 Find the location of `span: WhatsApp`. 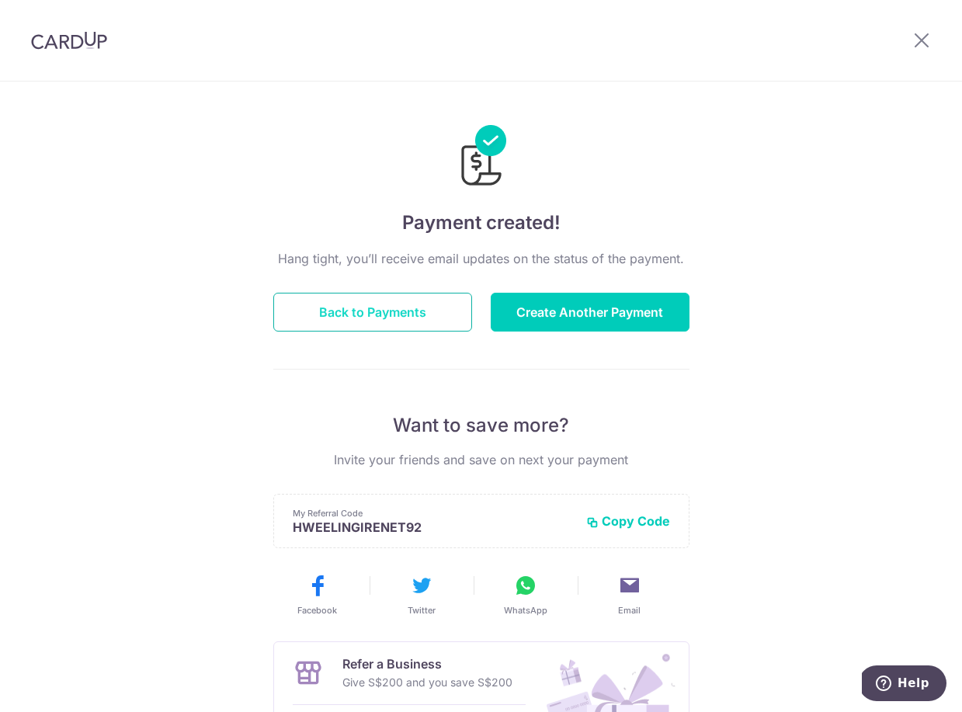

span: WhatsApp is located at coordinates (526, 610).